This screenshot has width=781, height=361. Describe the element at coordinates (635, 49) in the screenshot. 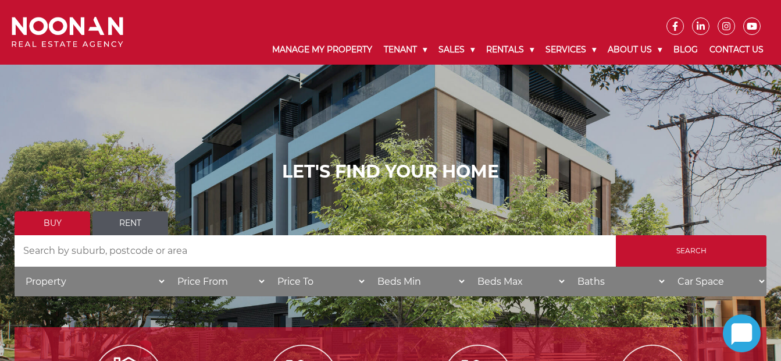

I see `a: About Us` at that location.